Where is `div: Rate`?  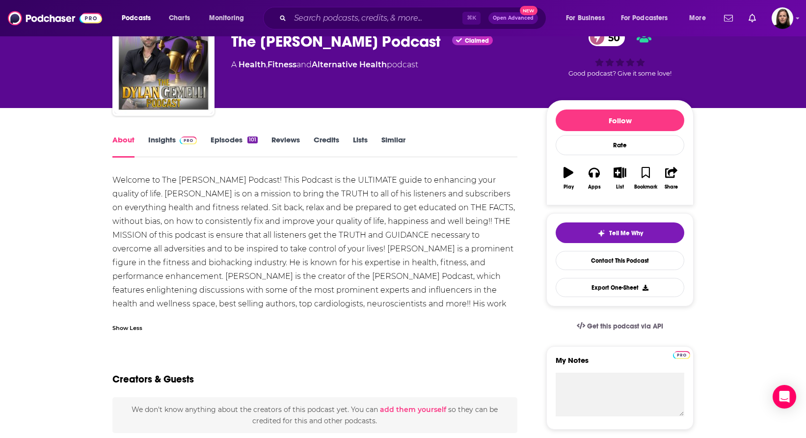 div: Rate is located at coordinates (620, 145).